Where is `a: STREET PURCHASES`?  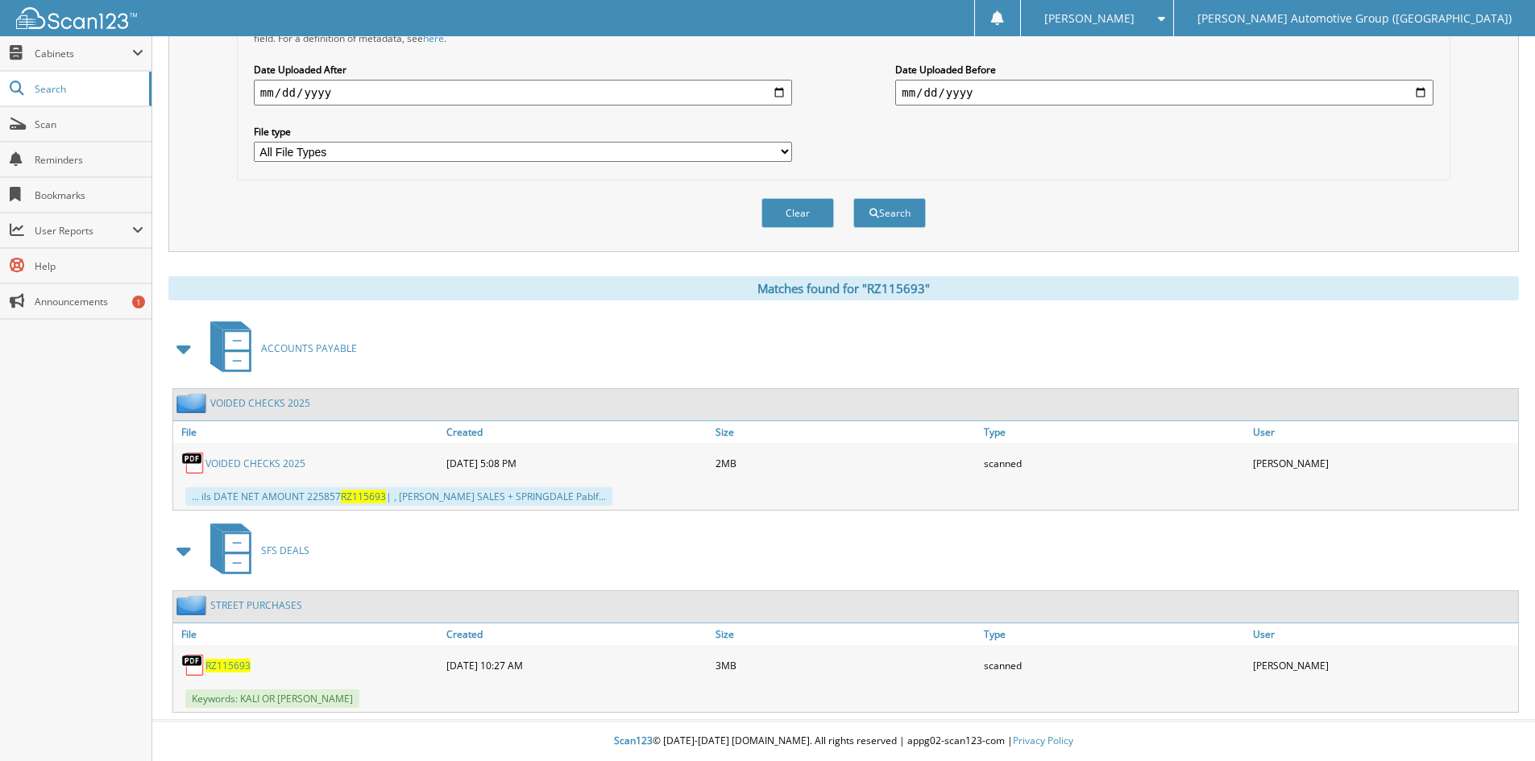 a: STREET PURCHASES is located at coordinates (256, 605).